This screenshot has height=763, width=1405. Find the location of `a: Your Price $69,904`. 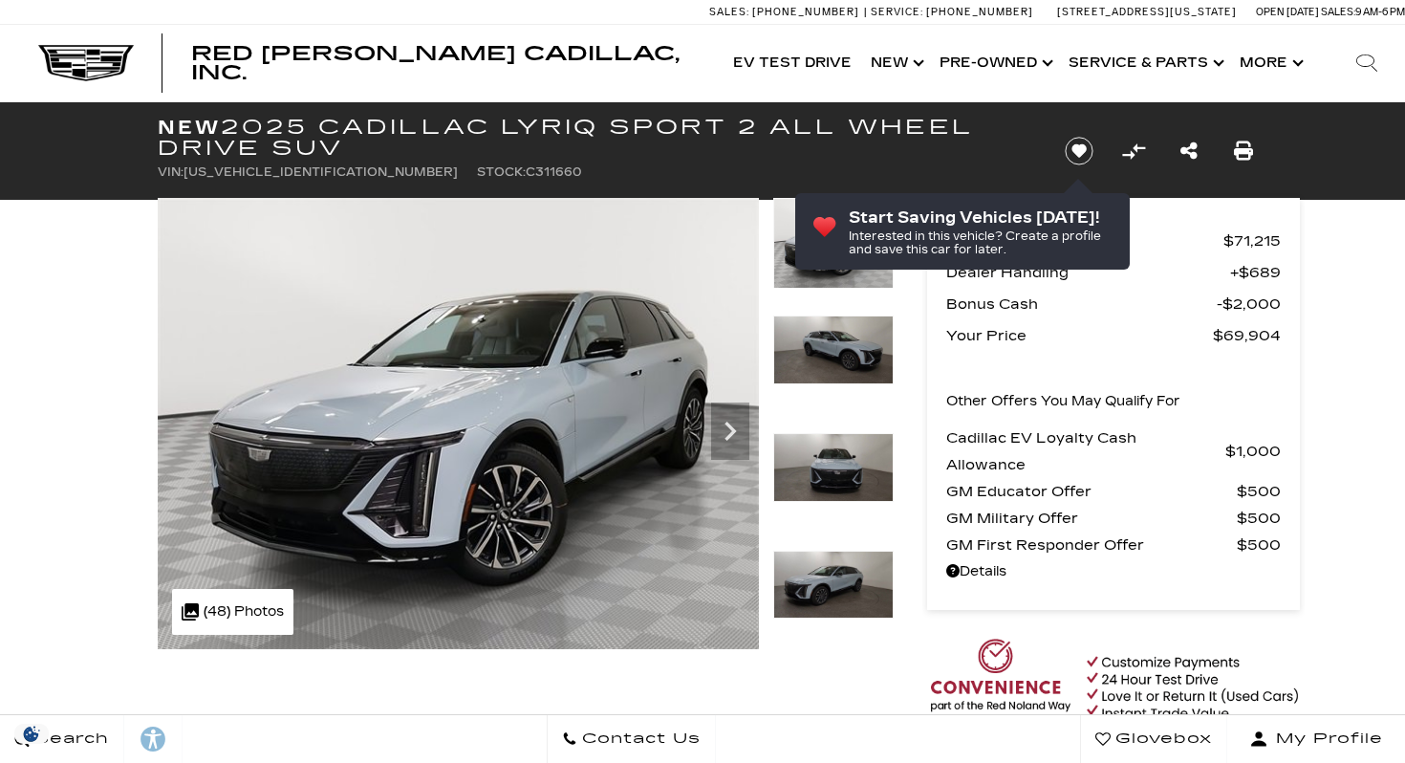

a: Your Price $69,904 is located at coordinates (1113, 335).